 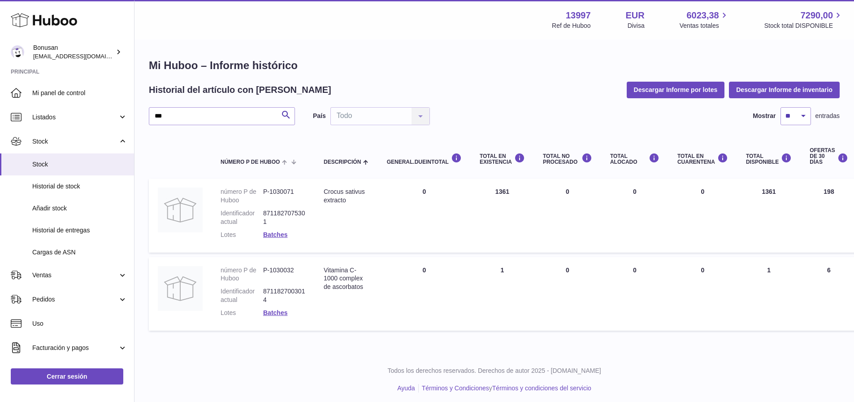 What do you see at coordinates (571, 26) in the screenshot?
I see `div: Ref de Huboo` at bounding box center [571, 26].